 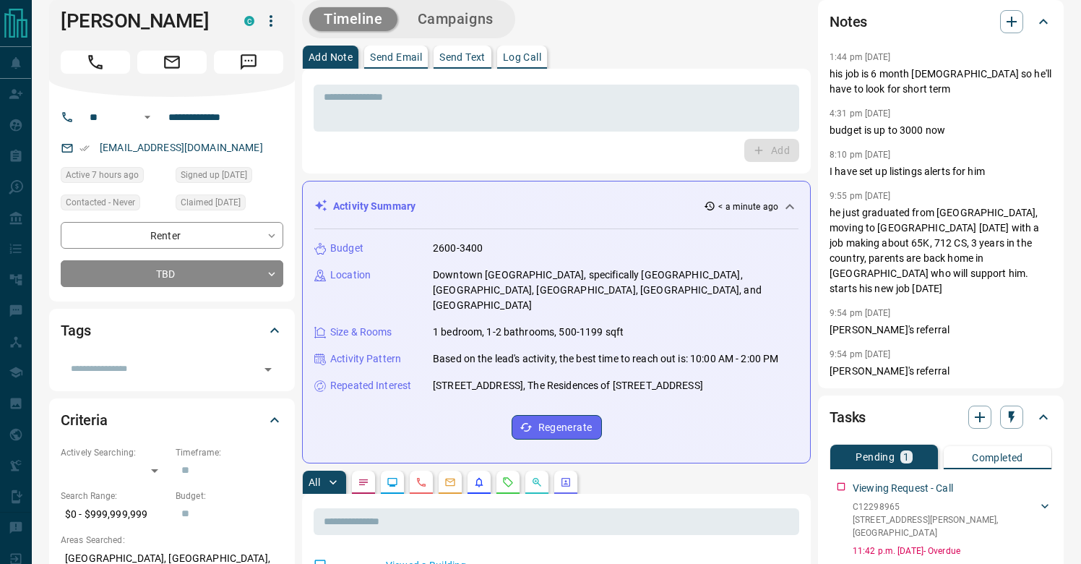 I want to click on div: Wed Jul 03 2024, so click(x=229, y=177).